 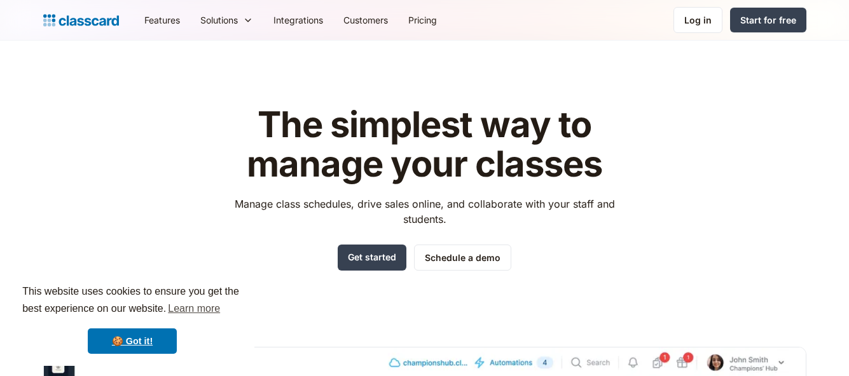 What do you see at coordinates (132, 341) in the screenshot?
I see `a: dismiss cookie message` at bounding box center [132, 341].